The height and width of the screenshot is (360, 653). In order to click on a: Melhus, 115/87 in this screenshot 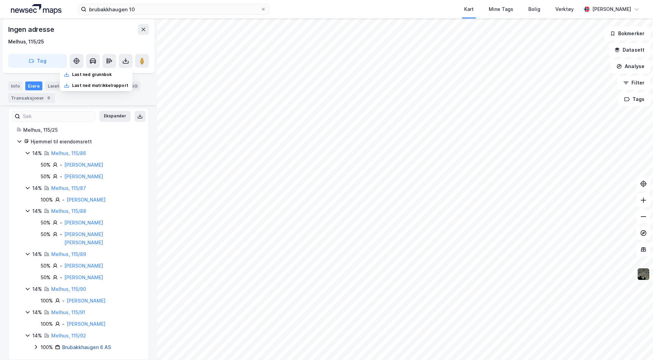, I will do `click(69, 188)`.